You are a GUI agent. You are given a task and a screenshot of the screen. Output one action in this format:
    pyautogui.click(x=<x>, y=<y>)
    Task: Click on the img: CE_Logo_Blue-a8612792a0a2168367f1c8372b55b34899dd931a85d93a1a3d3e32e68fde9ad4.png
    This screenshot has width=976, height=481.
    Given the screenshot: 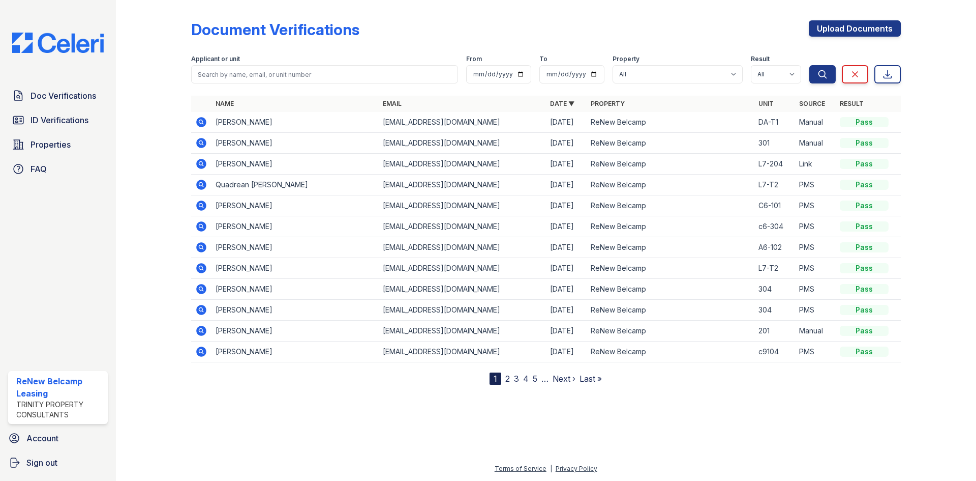 What is the action you would take?
    pyautogui.click(x=58, y=43)
    